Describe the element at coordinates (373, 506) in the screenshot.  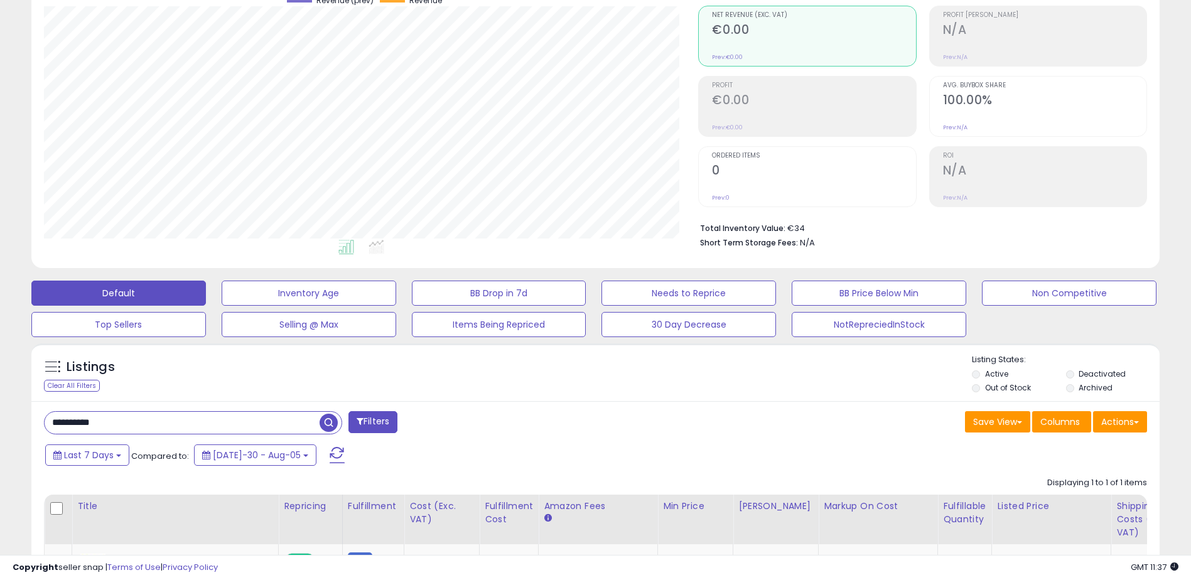
I see `div: Fulfillment` at that location.